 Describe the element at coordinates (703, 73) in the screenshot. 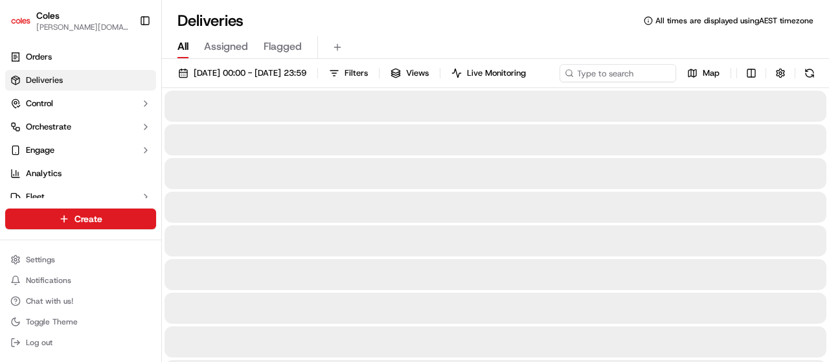

I see `button: Map` at that location.